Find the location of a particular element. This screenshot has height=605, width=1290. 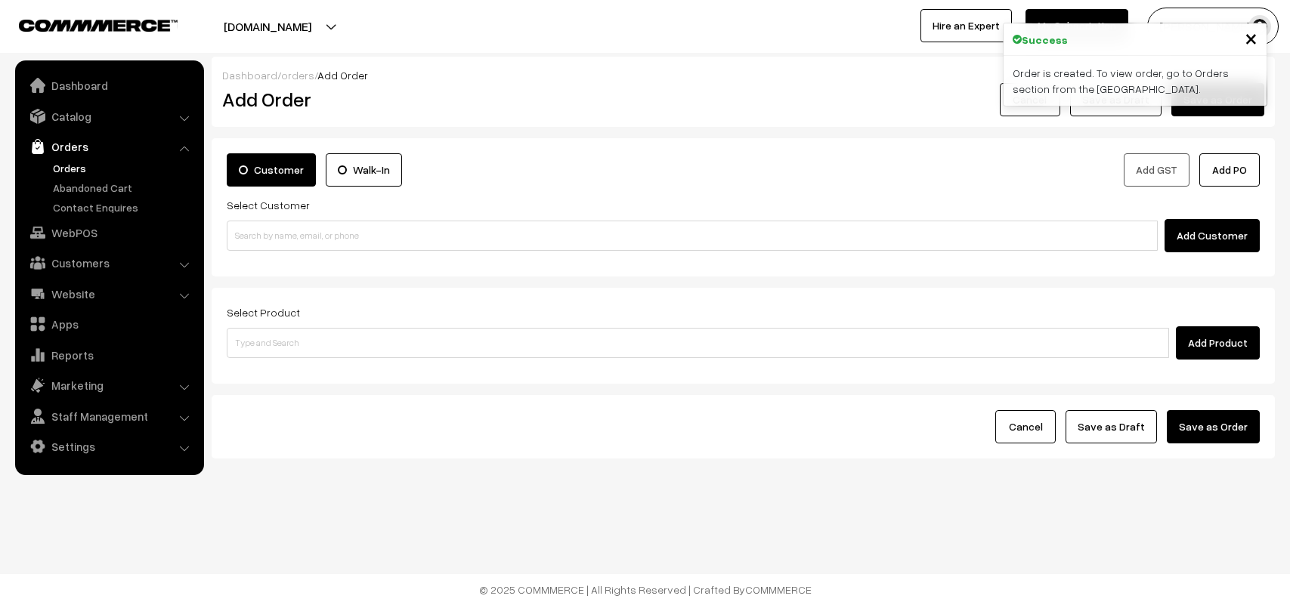

a: Catalog is located at coordinates (109, 116).